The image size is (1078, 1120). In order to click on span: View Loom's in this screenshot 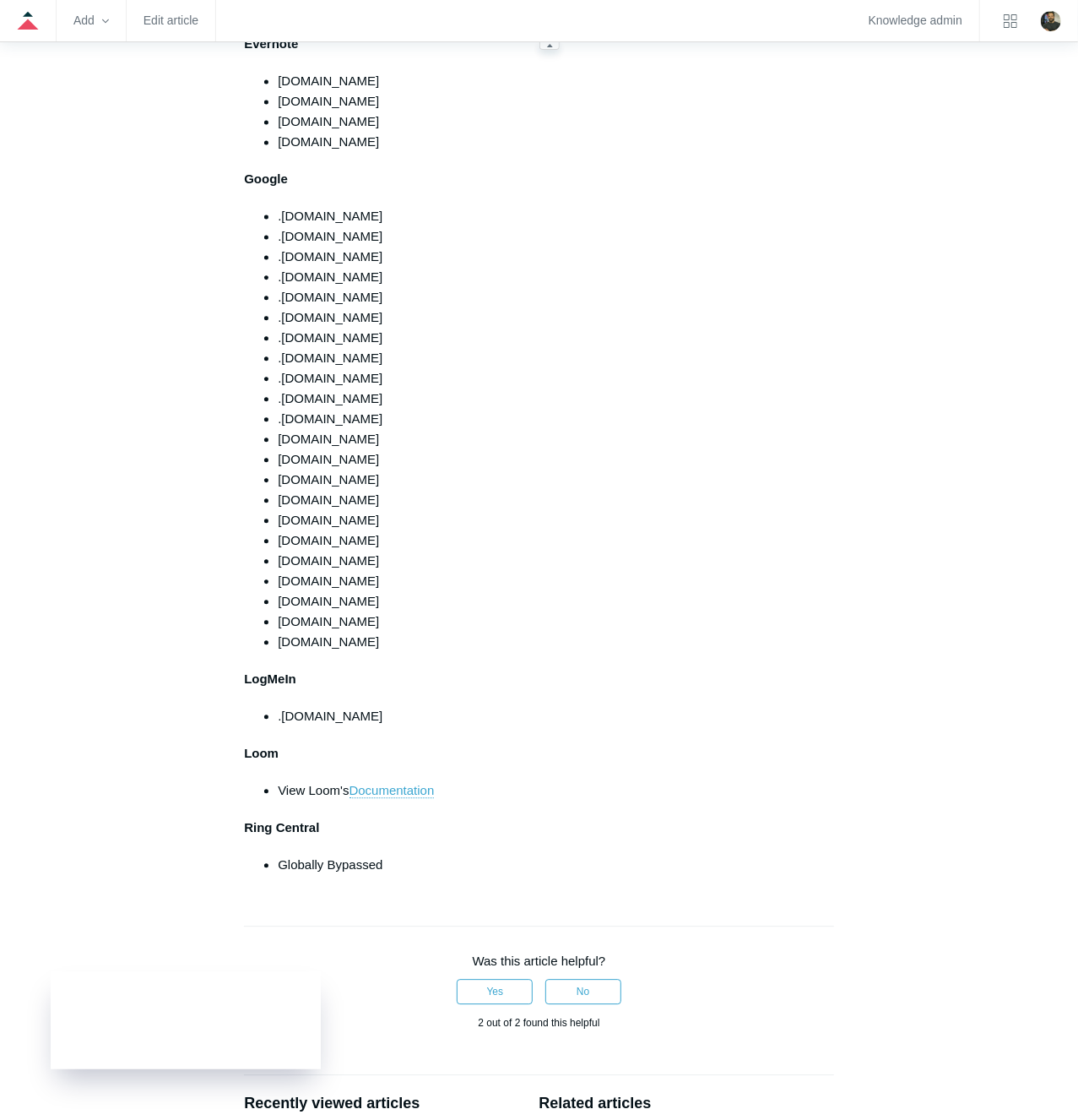, I will do `click(355, 791)`.